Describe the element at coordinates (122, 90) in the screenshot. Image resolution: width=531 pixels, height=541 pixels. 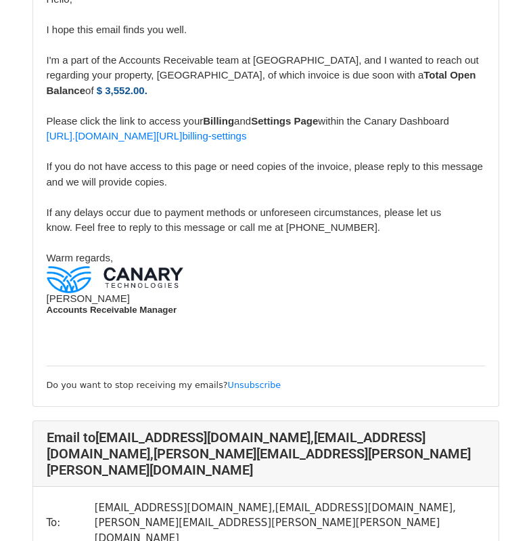
I see `font: $ 3,552.00` at that location.